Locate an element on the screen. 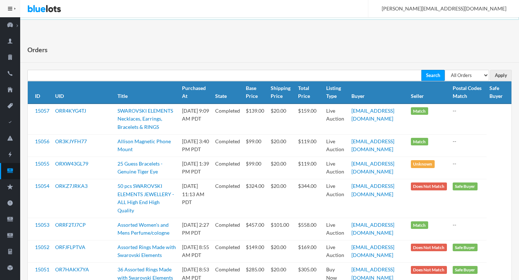 The width and height of the screenshot is (519, 280). td: $457.00 is located at coordinates (255, 229).